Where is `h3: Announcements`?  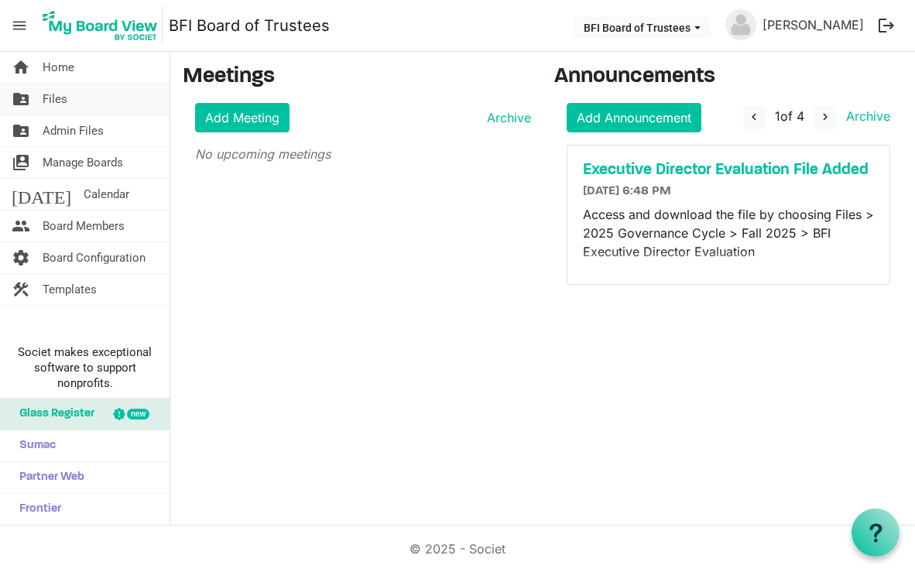 h3: Announcements is located at coordinates (728, 77).